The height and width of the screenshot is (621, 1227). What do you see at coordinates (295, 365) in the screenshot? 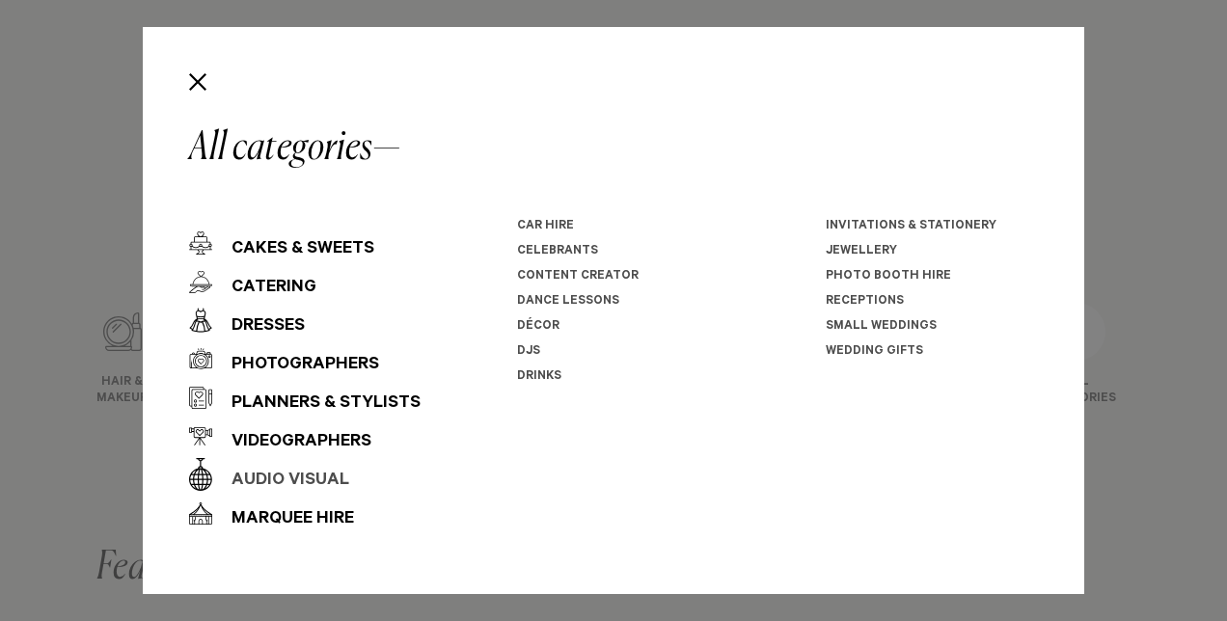
I see `div: Photographers` at bounding box center [295, 365].